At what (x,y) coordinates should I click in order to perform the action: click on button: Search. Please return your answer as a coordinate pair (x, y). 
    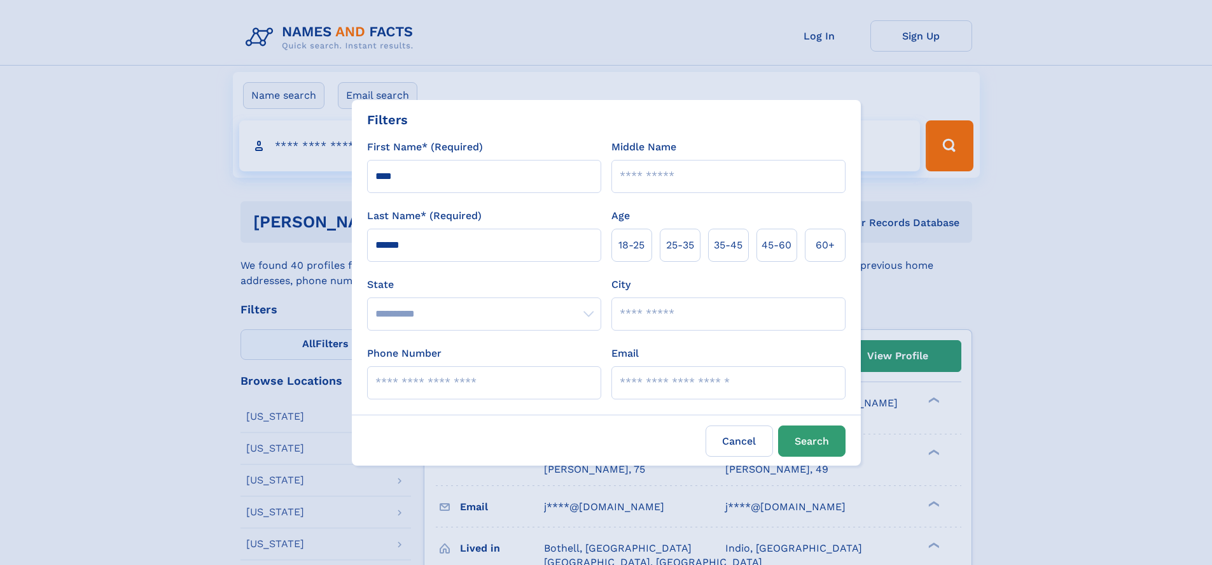
    Looking at the image, I should click on (812, 440).